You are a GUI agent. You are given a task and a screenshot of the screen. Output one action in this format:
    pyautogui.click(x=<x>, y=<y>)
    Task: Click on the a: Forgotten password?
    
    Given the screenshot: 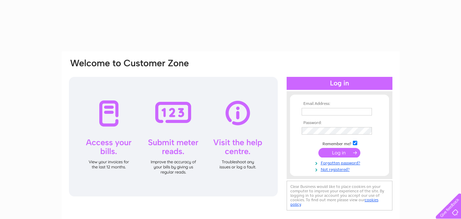 What is the action you would take?
    pyautogui.click(x=340, y=162)
    